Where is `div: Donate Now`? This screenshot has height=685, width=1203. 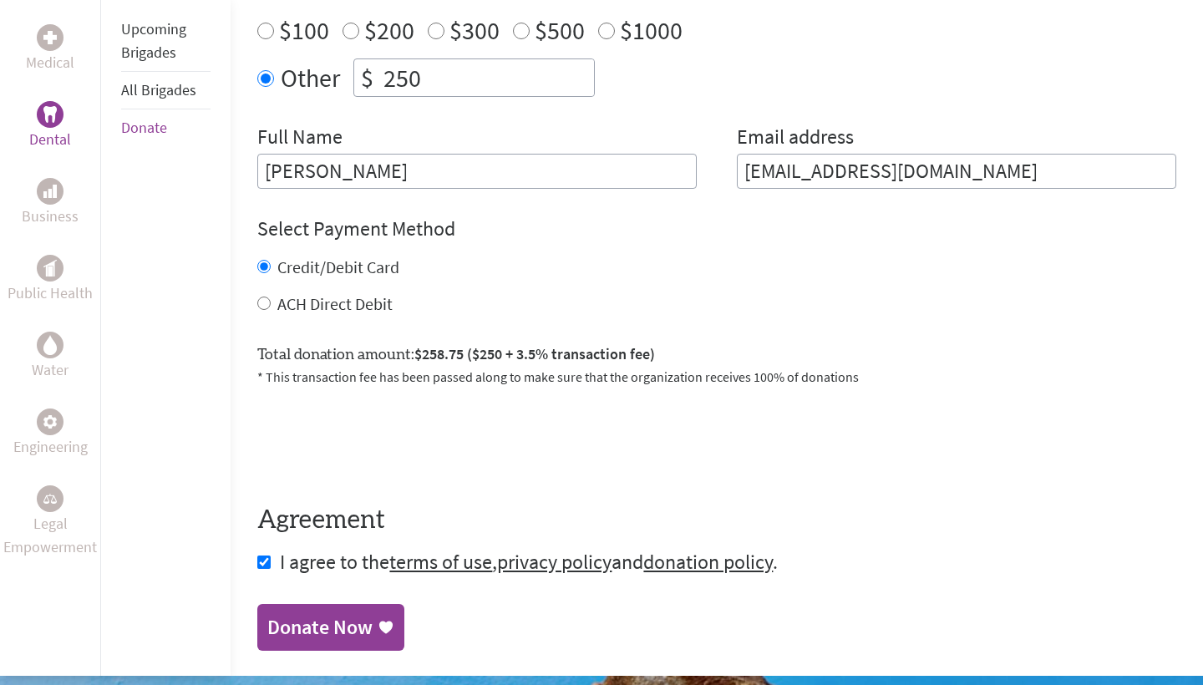 div: Donate Now is located at coordinates (320, 627).